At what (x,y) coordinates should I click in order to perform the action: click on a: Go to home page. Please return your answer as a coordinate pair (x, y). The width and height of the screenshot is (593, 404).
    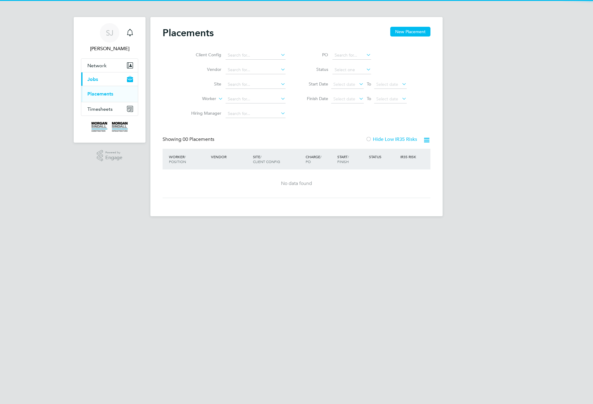
    Looking at the image, I should click on (110, 127).